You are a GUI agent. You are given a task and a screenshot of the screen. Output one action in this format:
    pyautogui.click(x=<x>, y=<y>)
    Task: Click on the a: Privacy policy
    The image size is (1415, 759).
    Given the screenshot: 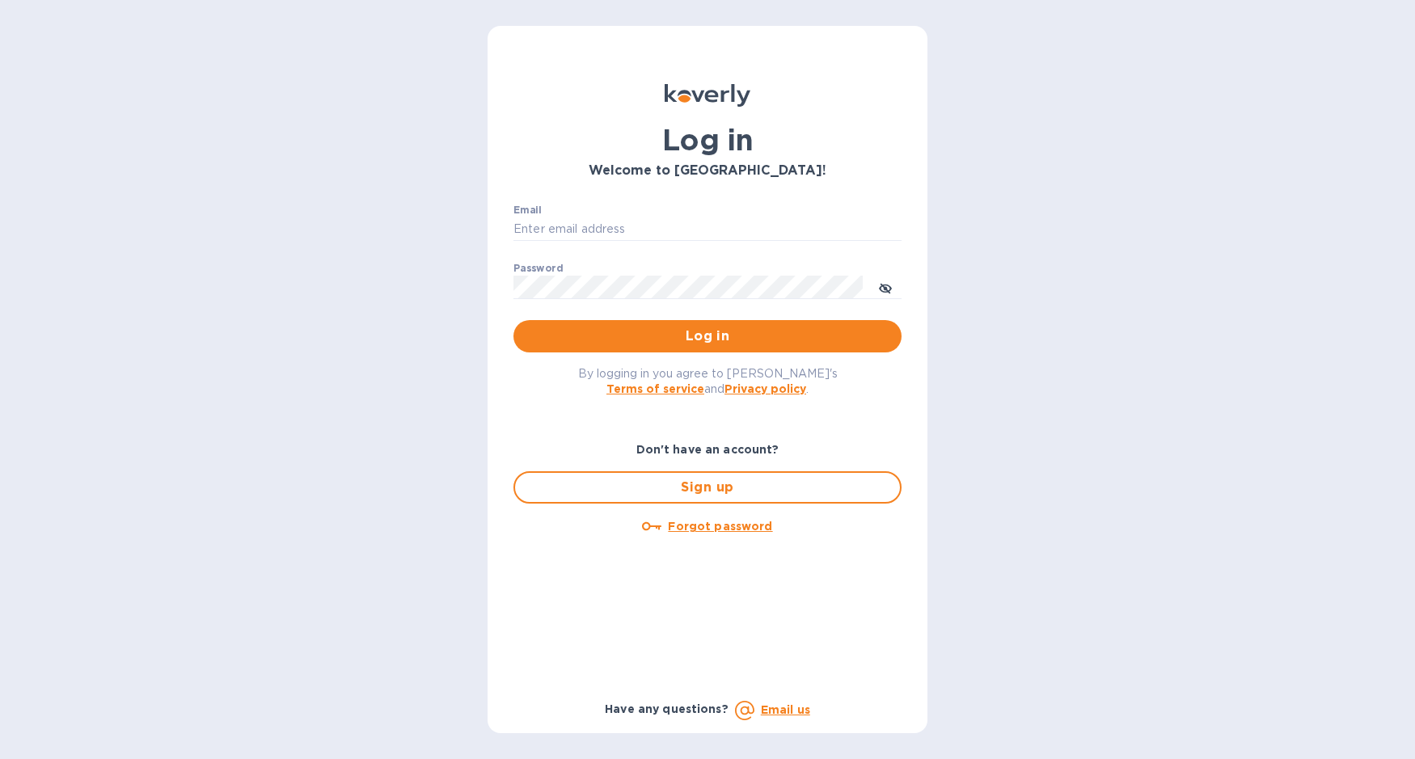 What is the action you would take?
    pyautogui.click(x=765, y=389)
    